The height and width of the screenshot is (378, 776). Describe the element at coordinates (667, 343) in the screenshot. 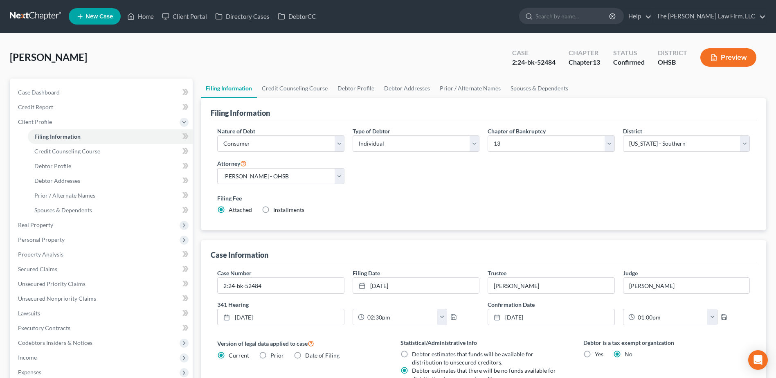

I see `label: Debtor is a tax exempt organization` at that location.